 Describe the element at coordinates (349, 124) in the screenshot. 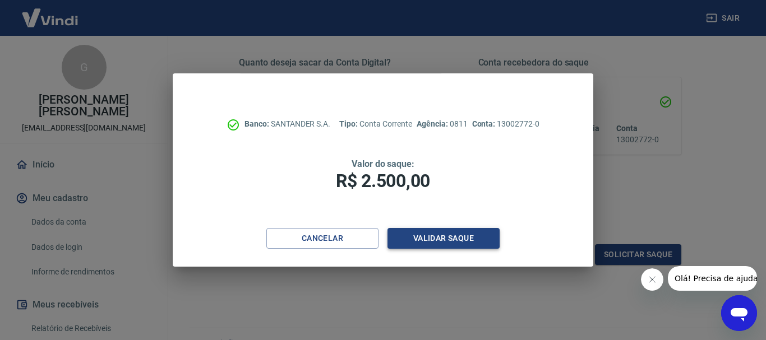

I see `span: Tipo:` at that location.